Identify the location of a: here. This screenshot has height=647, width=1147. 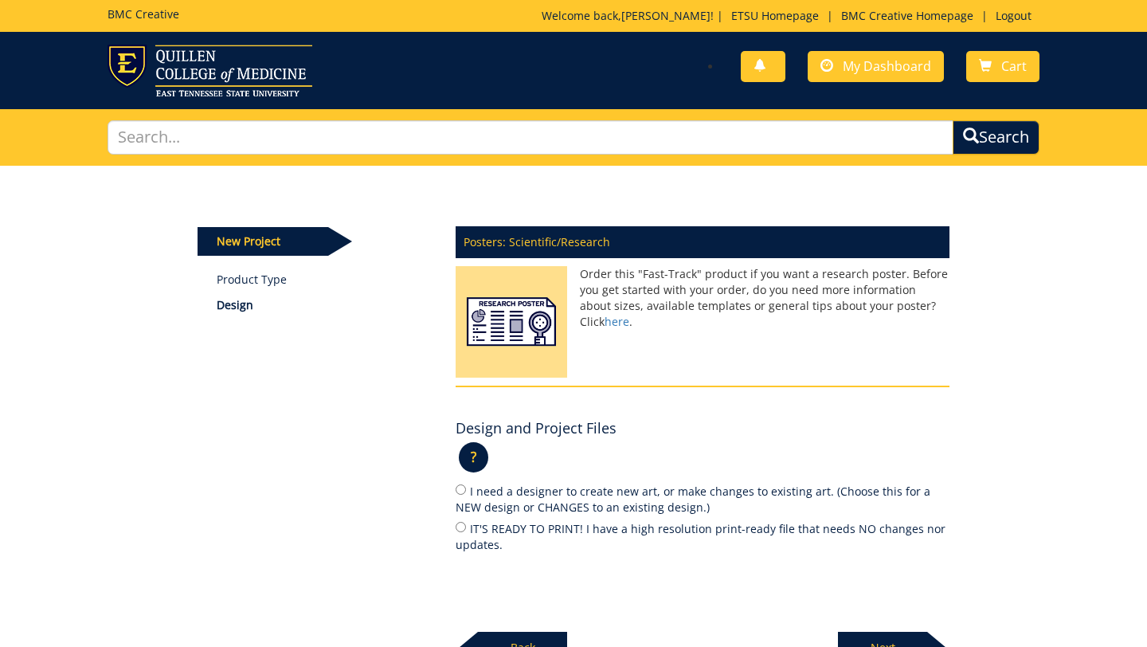
(617, 321).